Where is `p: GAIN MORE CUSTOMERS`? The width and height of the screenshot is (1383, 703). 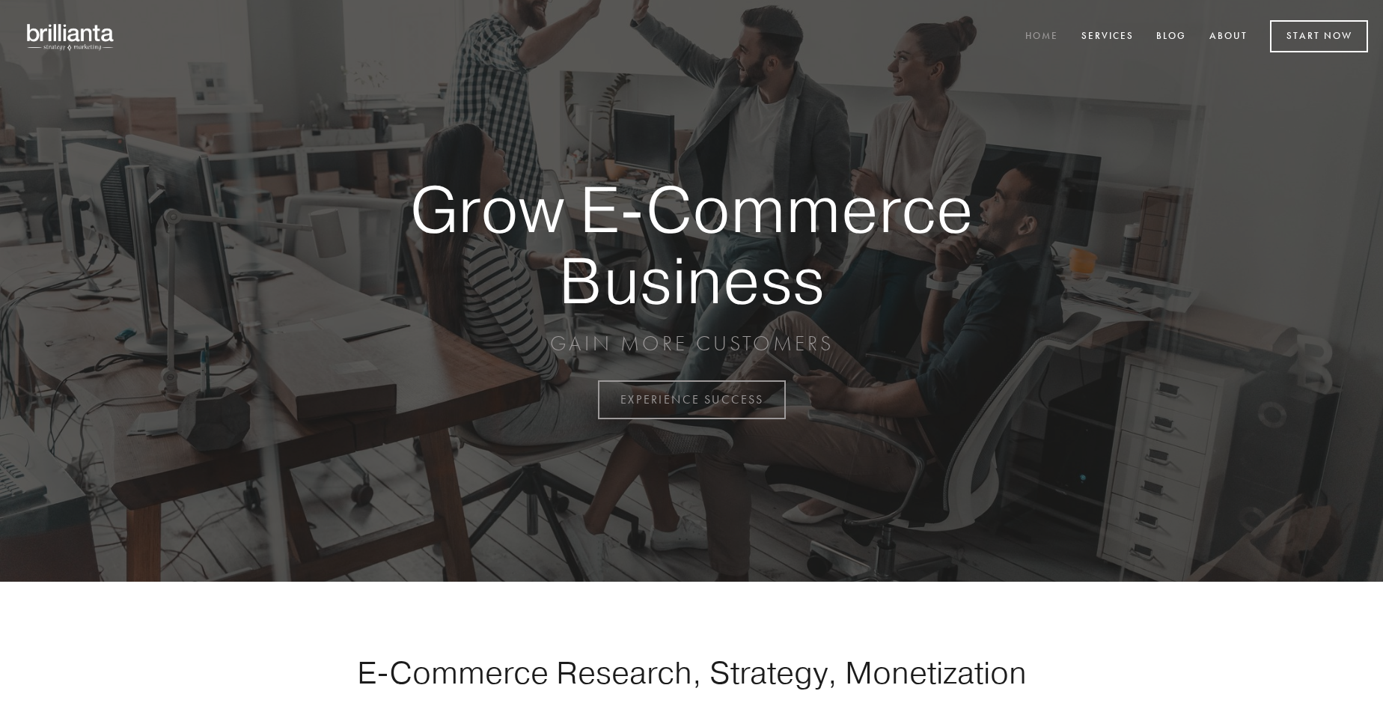
p: GAIN MORE CUSTOMERS is located at coordinates (691, 343).